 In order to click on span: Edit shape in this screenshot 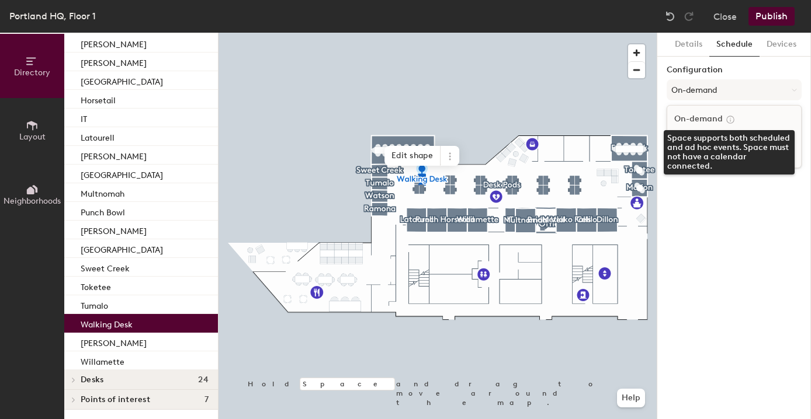, I will do `click(412, 156)`.